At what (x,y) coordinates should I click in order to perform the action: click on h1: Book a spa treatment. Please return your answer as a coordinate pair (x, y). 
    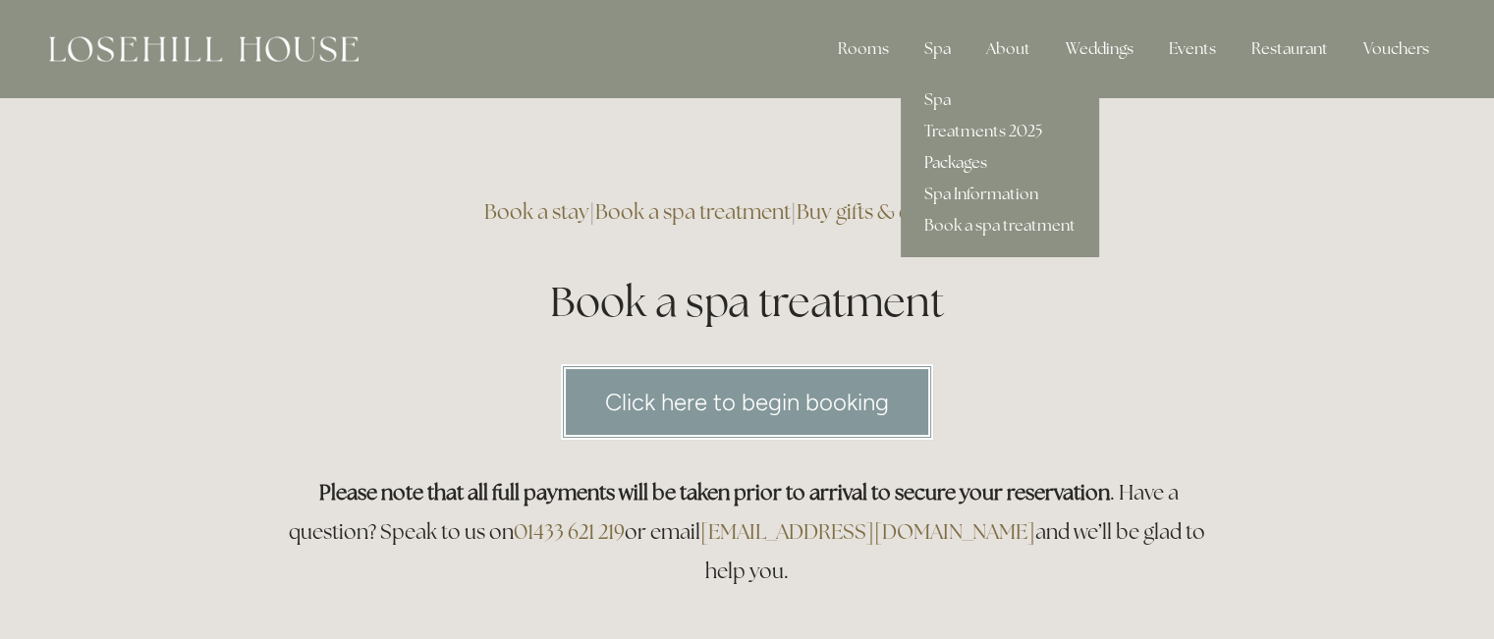
    Looking at the image, I should click on (748, 302).